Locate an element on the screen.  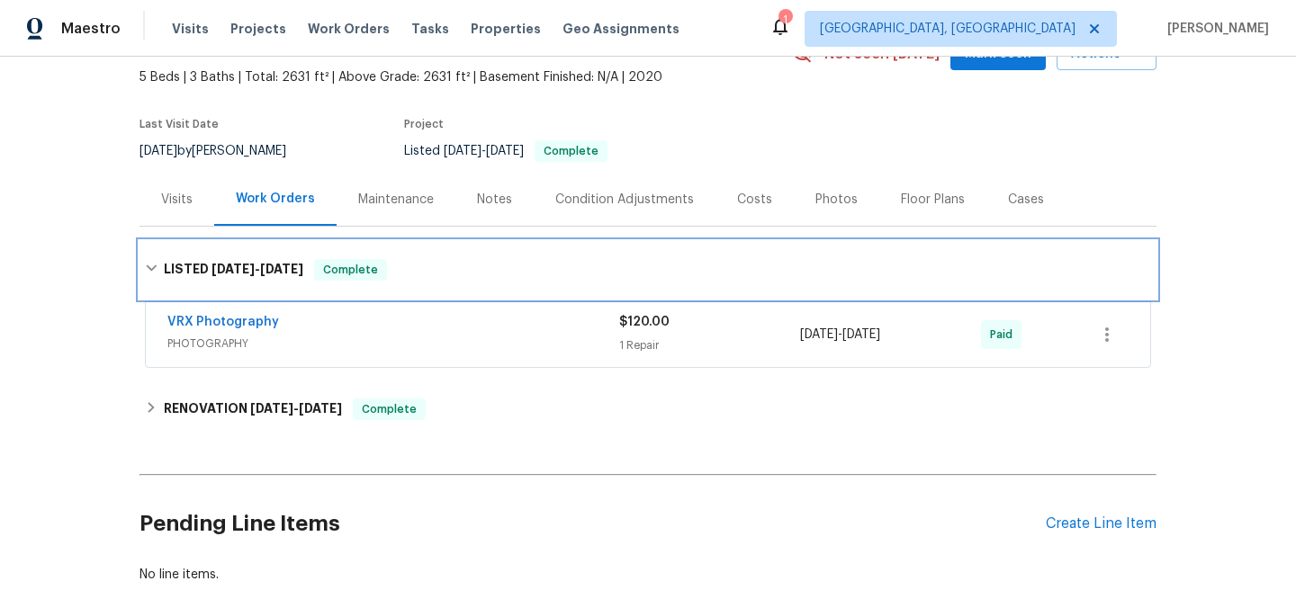
div: Visits is located at coordinates (176, 200).